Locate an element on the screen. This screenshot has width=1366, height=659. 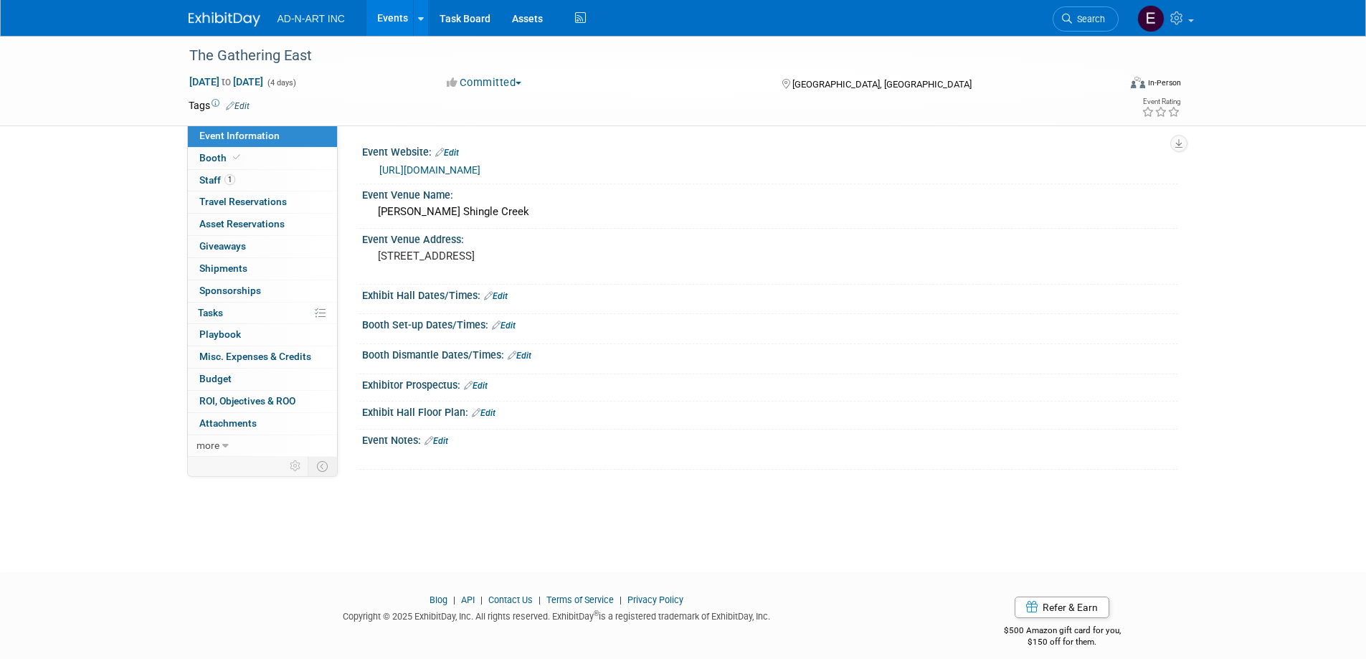
div: Event Rating is located at coordinates (1161, 102).